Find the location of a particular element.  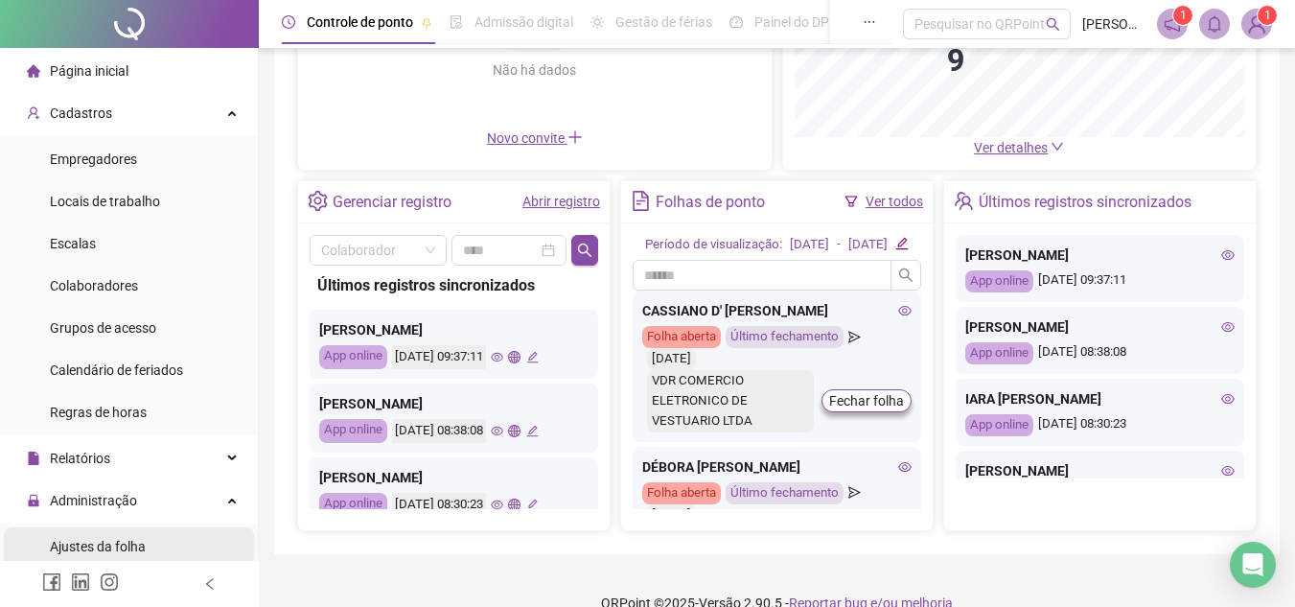

span: Página inicial is located at coordinates (89, 71).